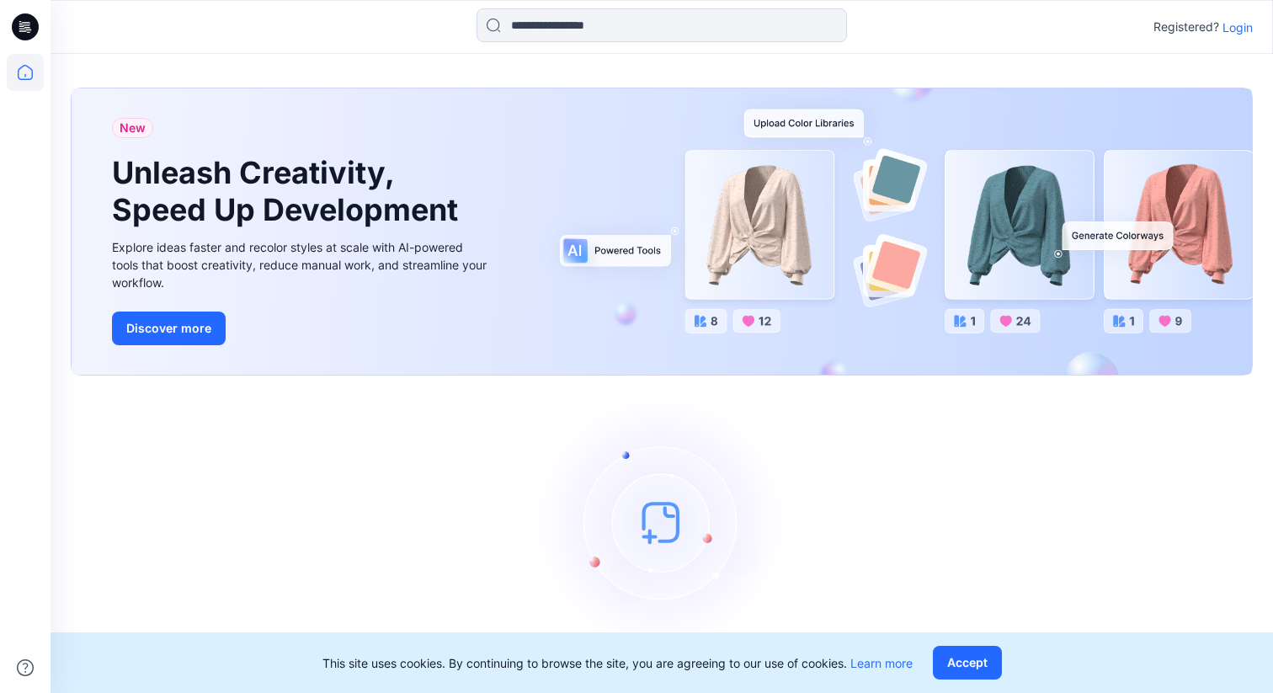 The height and width of the screenshot is (693, 1273). What do you see at coordinates (617, 662) in the screenshot?
I see `p: This site uses cookies. By continuing to browse the site, you are agreeing to our use of cookies.` at bounding box center [617, 662].